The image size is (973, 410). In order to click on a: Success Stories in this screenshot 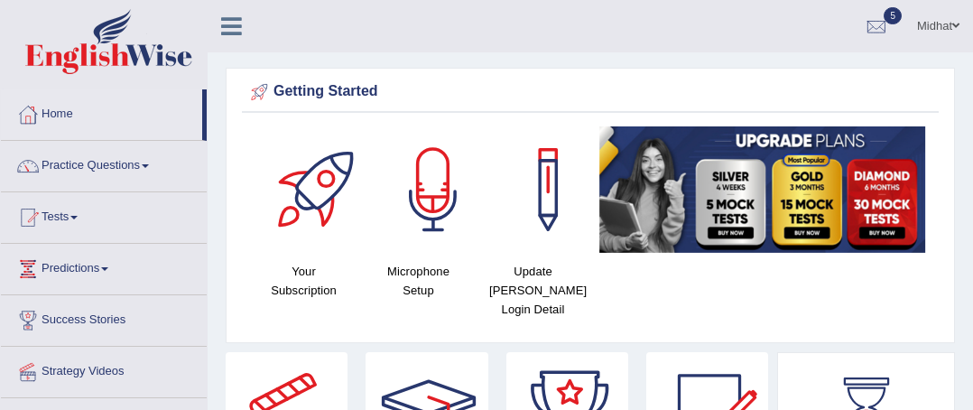, I will do `click(104, 318)`.